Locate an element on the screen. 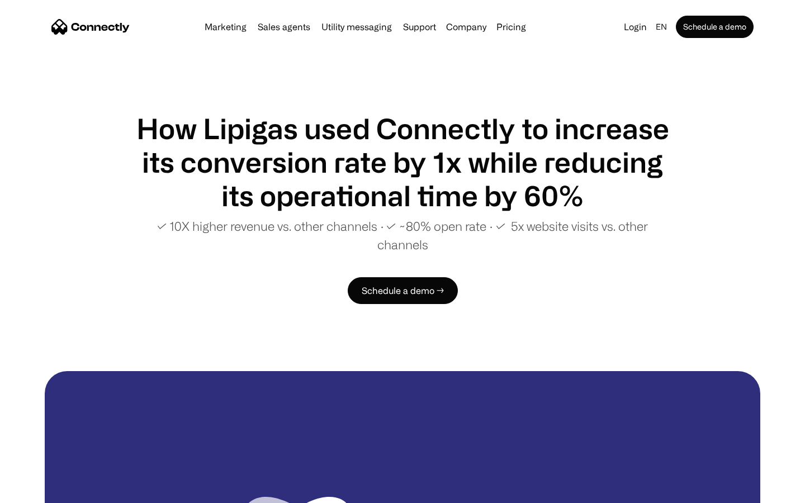 The height and width of the screenshot is (503, 805). h1: How Lipigas used Connectly to increase its conversion rate by 1x while reducing its operational t... is located at coordinates (403, 162).